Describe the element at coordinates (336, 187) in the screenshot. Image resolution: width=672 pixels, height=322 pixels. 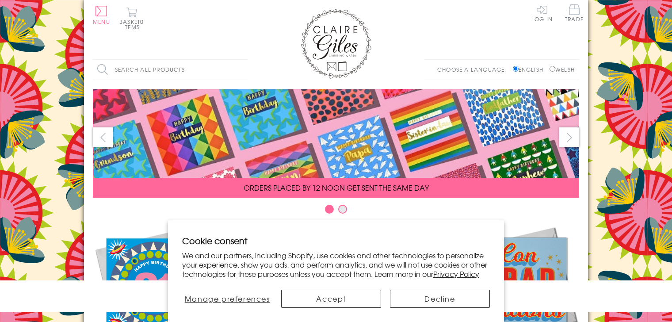
I see `span: ORDERS PLACED BY 12 NOON GET SENT THE SAME DAY` at that location.